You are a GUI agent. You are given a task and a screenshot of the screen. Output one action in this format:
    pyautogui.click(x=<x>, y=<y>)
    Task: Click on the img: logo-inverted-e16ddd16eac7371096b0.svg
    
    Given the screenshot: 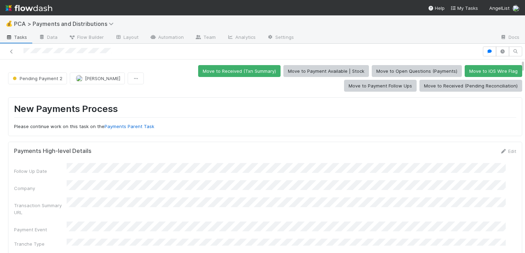 What is the action you would take?
    pyautogui.click(x=29, y=8)
    